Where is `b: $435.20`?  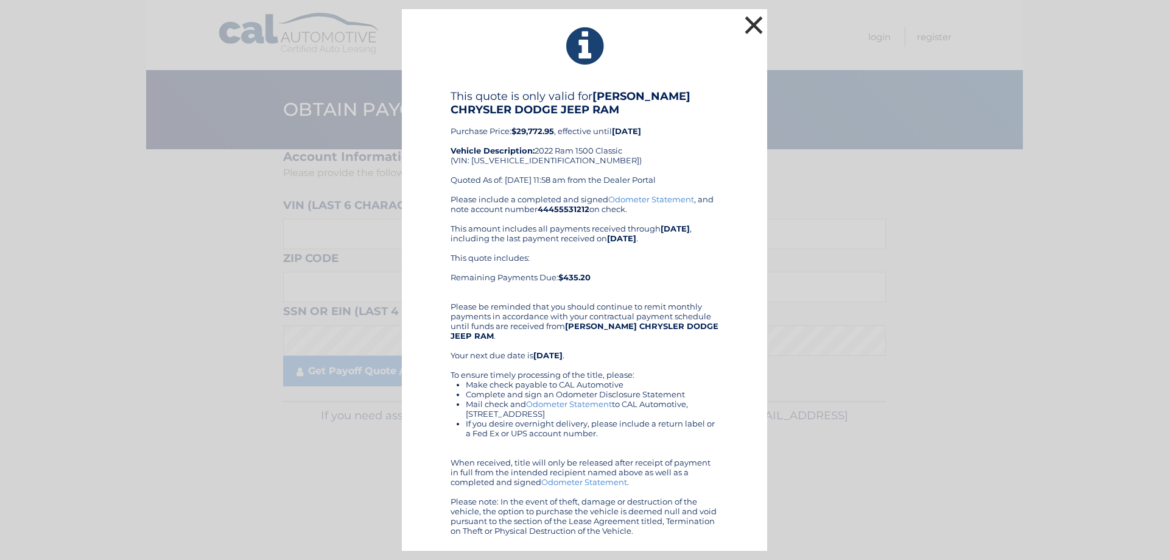 b: $435.20 is located at coordinates (574, 277).